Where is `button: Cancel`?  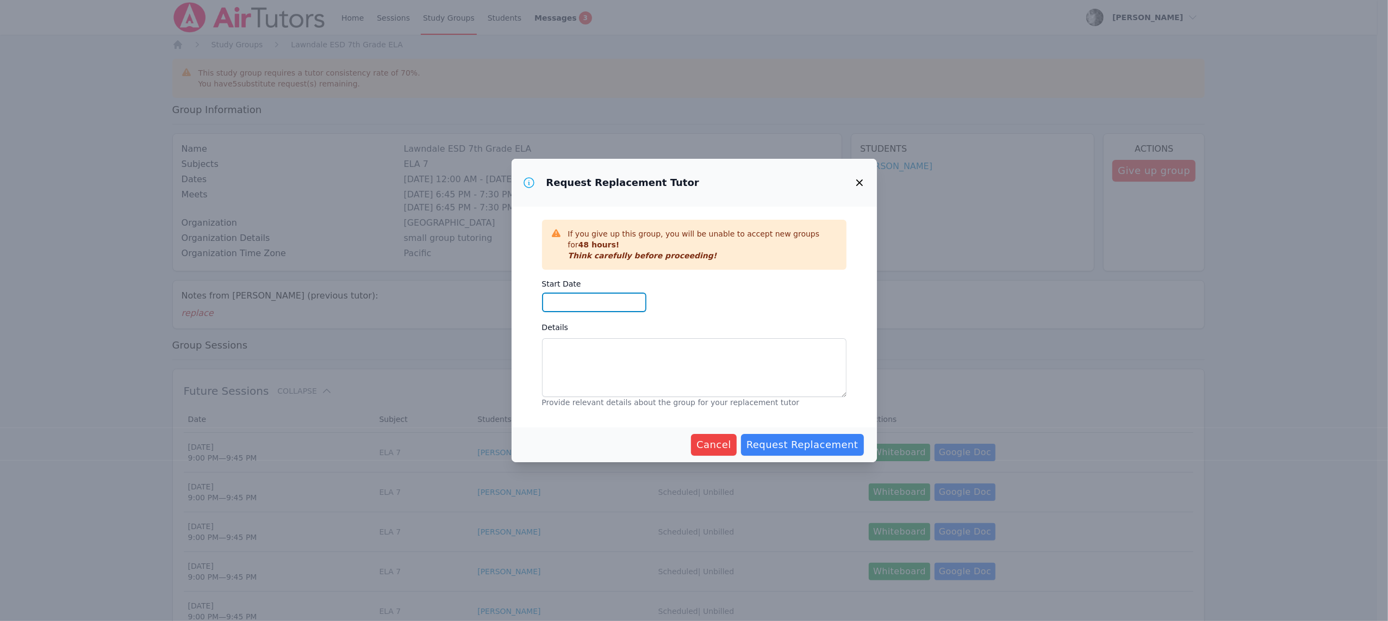 button: Cancel is located at coordinates (714, 445).